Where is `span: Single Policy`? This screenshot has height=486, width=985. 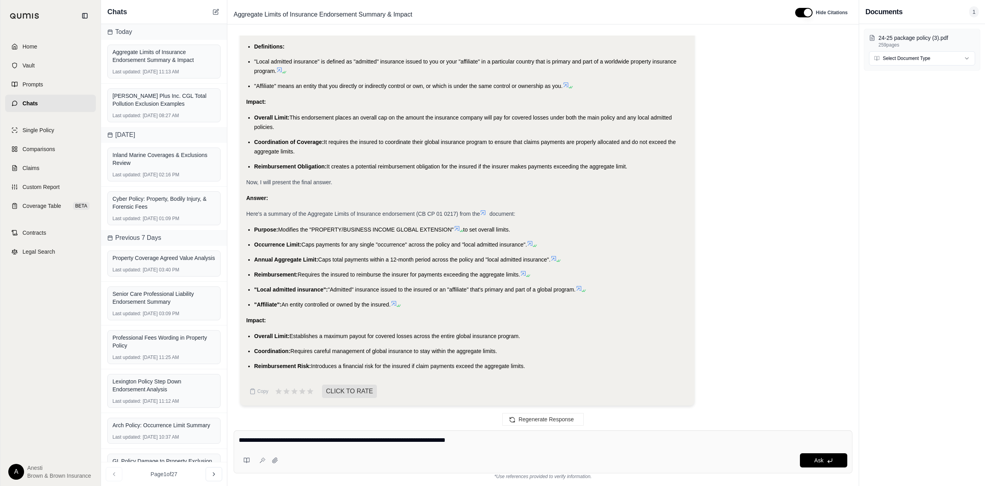
span: Single Policy is located at coordinates (38, 130).